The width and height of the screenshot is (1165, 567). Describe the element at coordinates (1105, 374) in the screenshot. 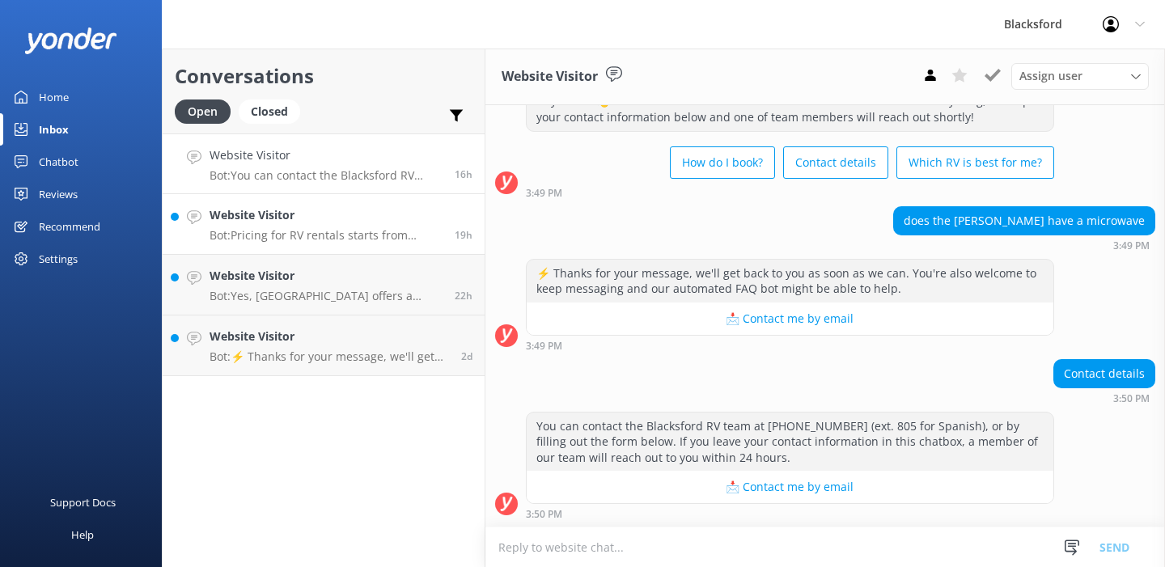

I see `div: Contact details` at that location.